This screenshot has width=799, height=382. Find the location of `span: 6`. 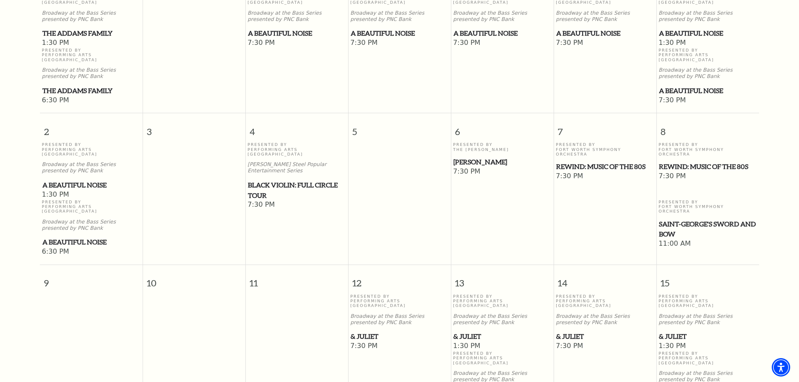

span: 6 is located at coordinates (502, 127).